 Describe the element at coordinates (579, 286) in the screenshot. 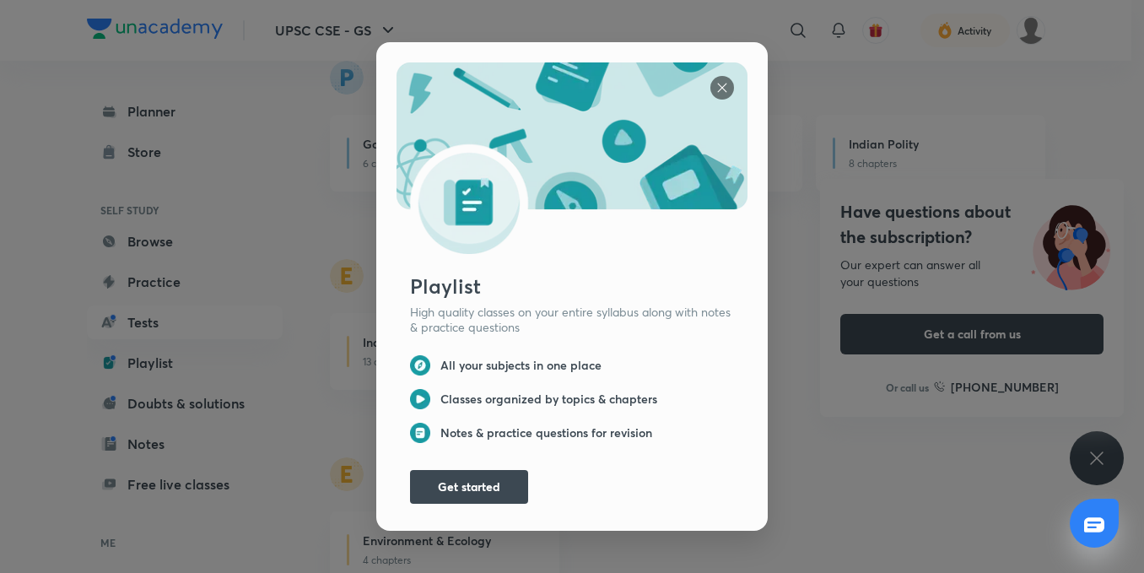

I see `div: Playlist` at that location.